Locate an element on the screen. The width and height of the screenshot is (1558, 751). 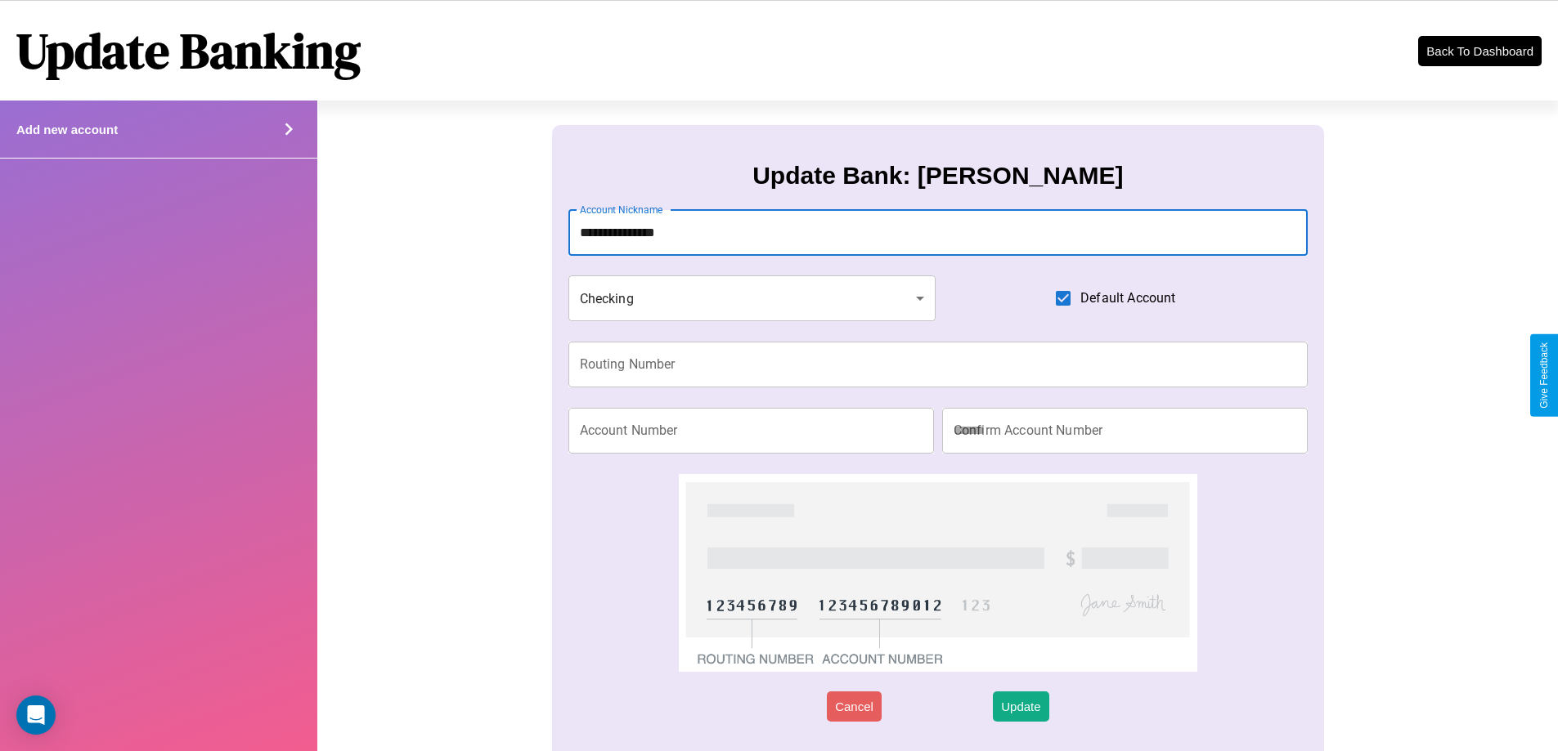
h1: Update Banking is located at coordinates (188, 51).